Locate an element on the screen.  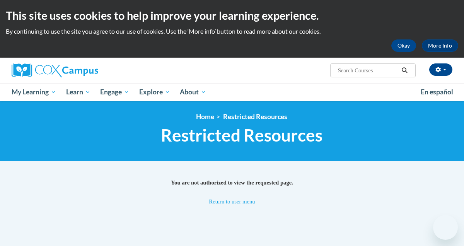
span: Engage is located at coordinates (115, 92).